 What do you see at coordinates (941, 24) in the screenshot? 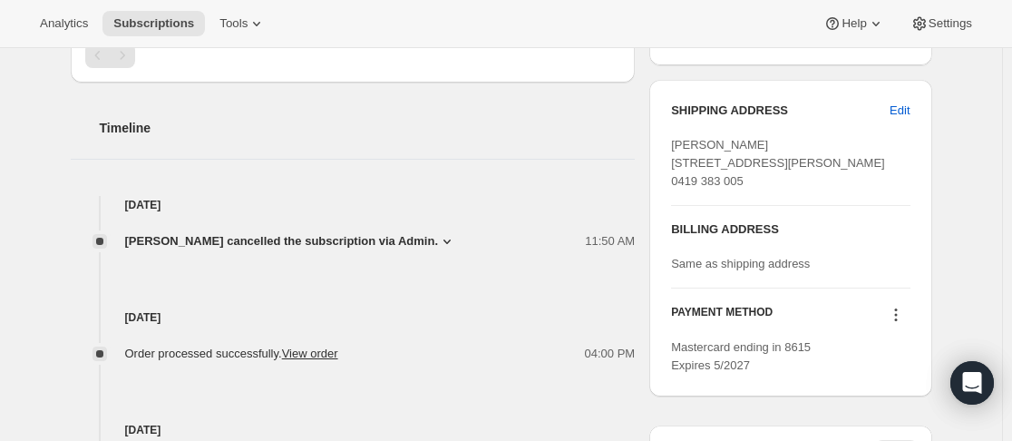
I see `button: Settings` at bounding box center [941, 24].